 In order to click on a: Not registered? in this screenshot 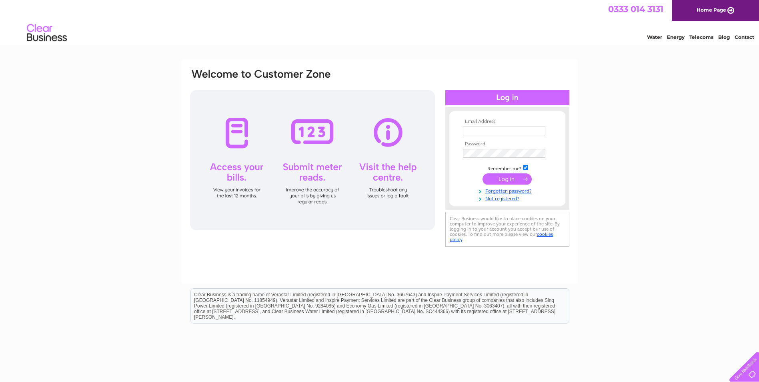, I will do `click(508, 198)`.